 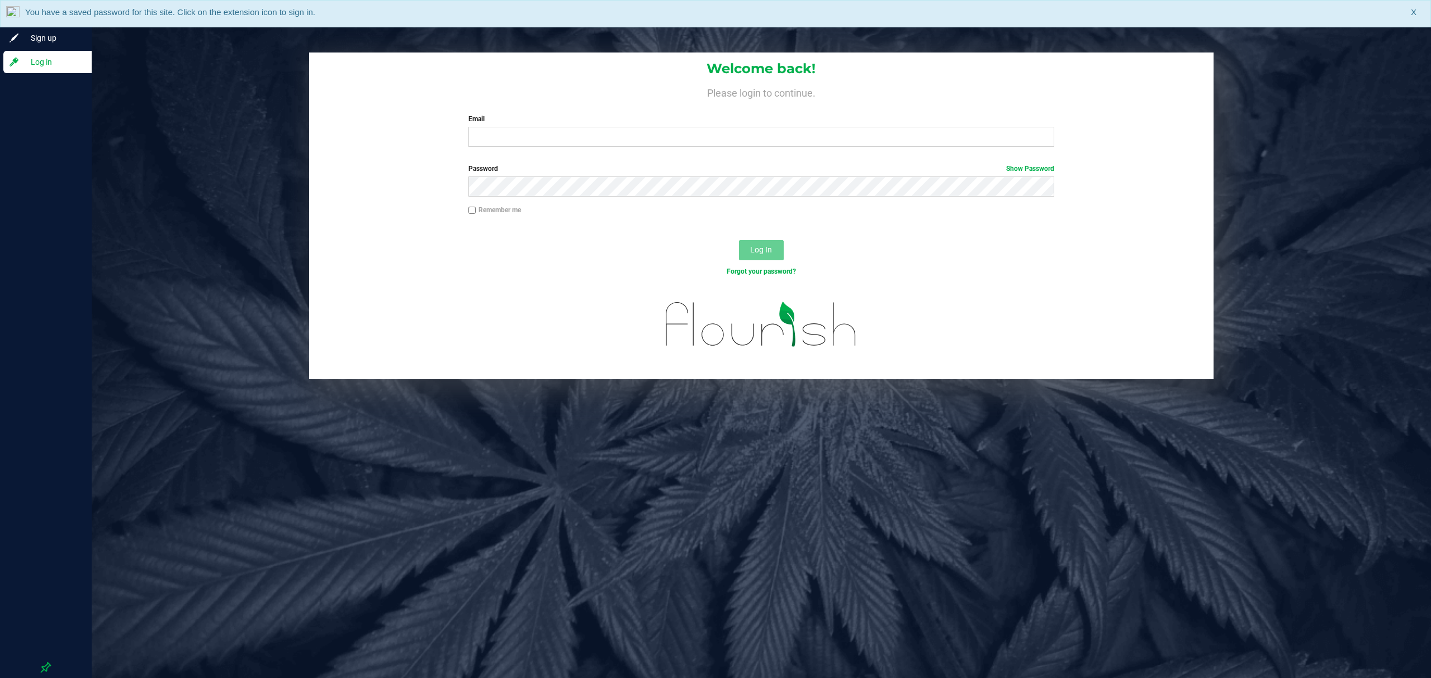 What do you see at coordinates (472, 211) in the screenshot?
I see `input: Remember me` at bounding box center [472, 211].